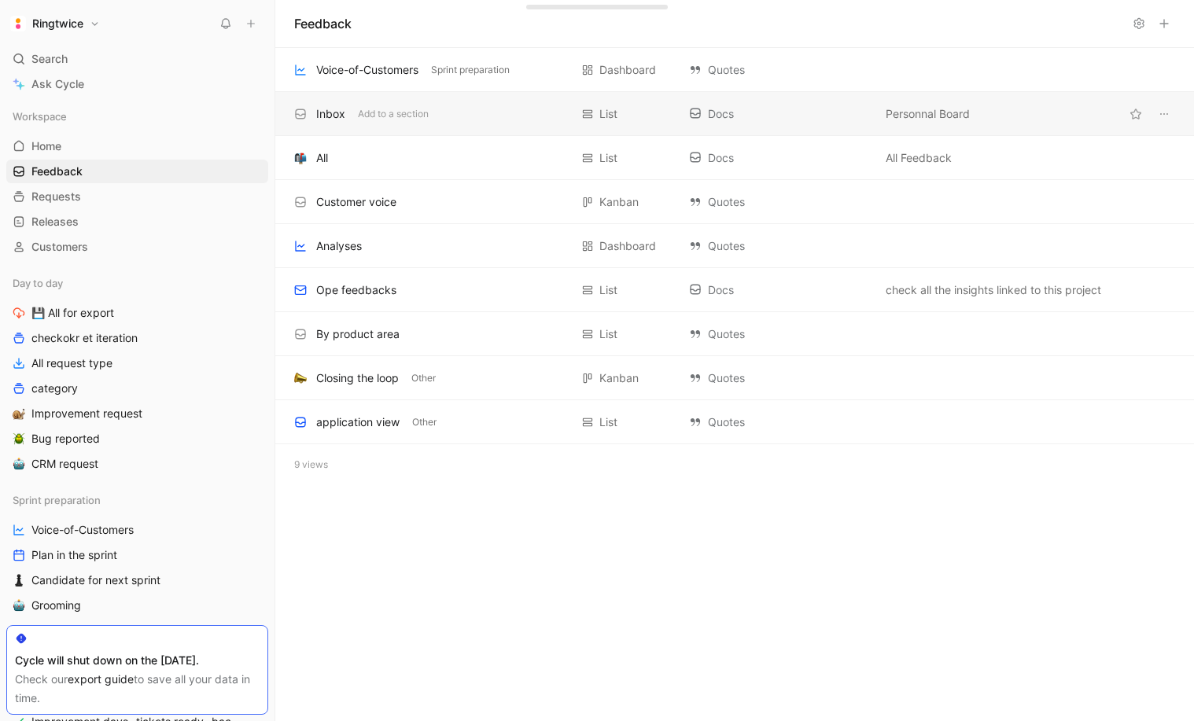  What do you see at coordinates (367, 70) in the screenshot?
I see `div: Voice-of-Customers` at bounding box center [367, 70].